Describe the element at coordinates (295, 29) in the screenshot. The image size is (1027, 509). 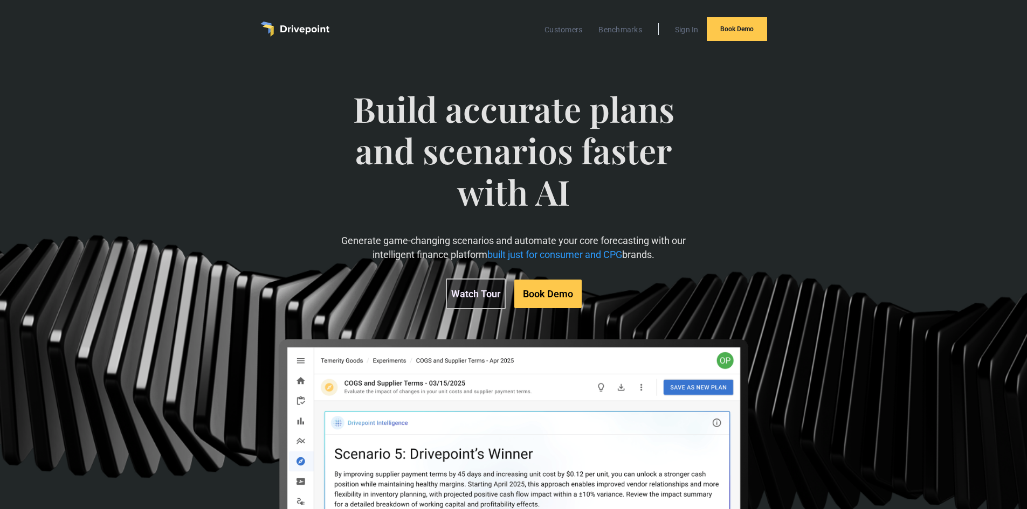
I see `a: home` at that location.